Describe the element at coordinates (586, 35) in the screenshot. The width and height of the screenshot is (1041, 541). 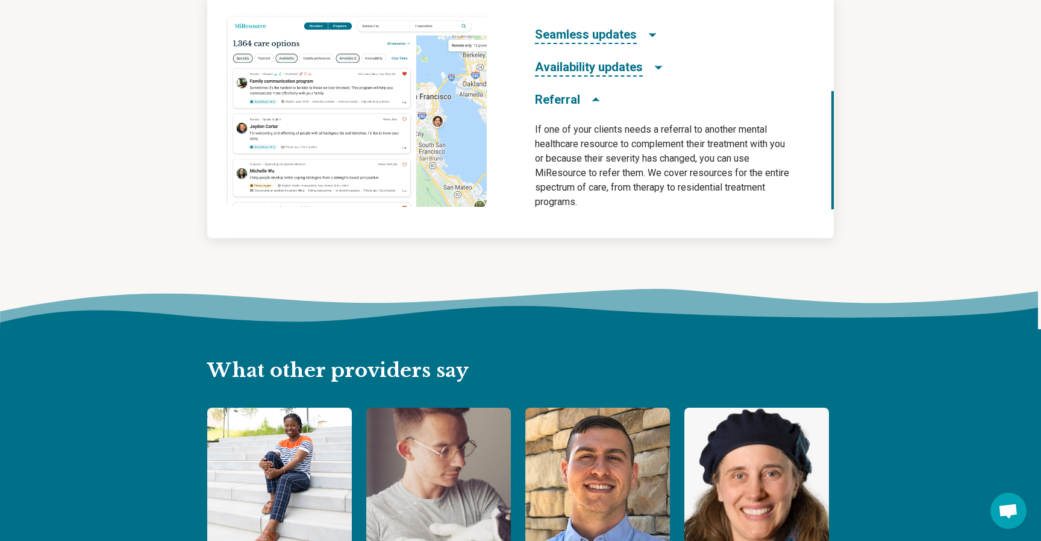
I see `span: Seamless updates` at that location.